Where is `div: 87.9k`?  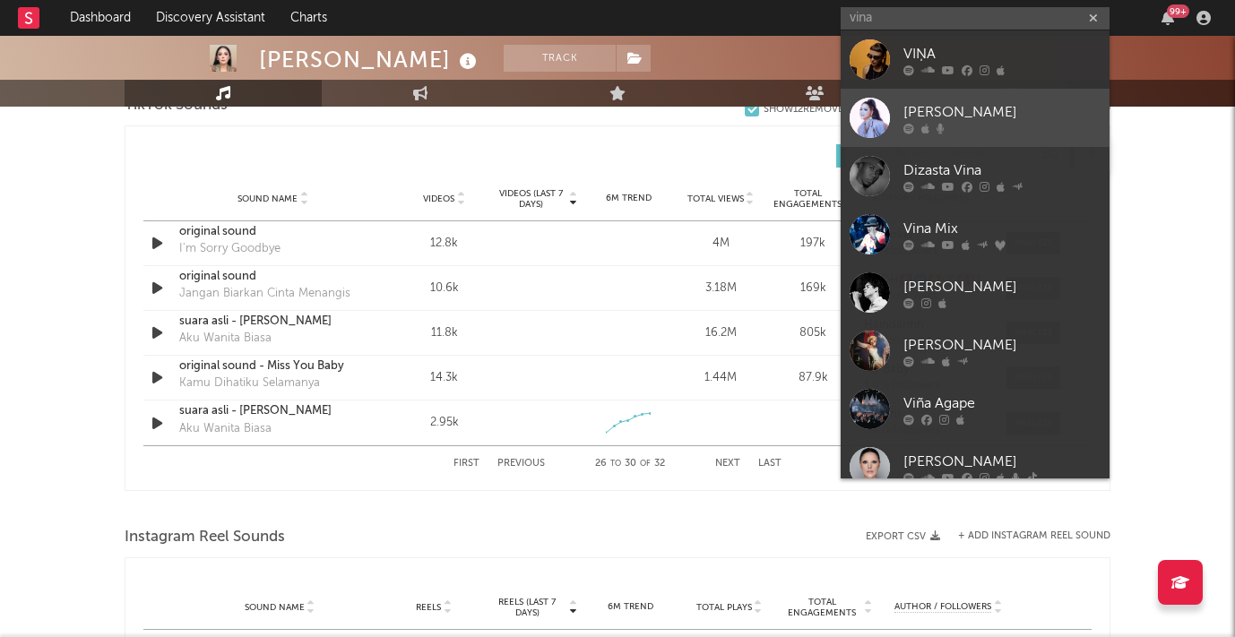 div: 87.9k is located at coordinates (813, 378).